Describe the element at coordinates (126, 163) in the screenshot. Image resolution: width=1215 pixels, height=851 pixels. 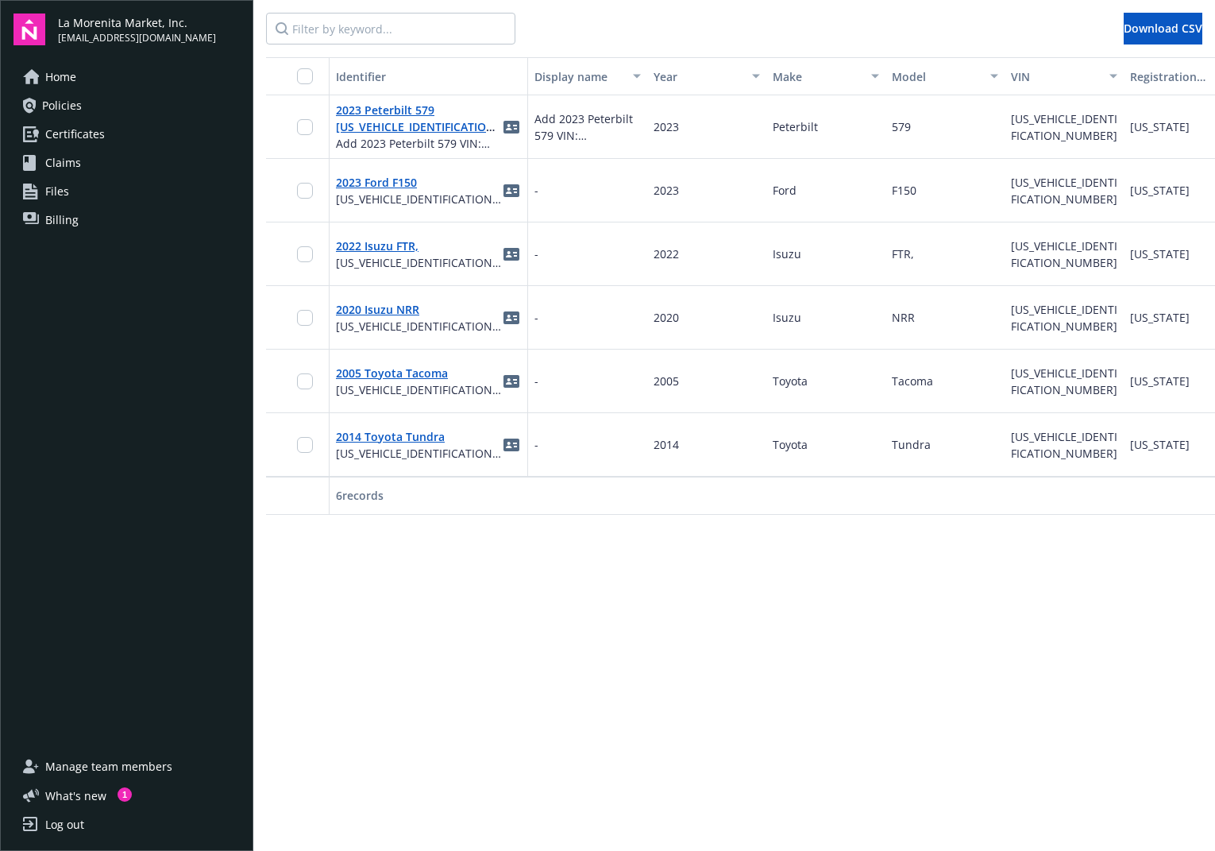
I see `a: Claims` at that location.